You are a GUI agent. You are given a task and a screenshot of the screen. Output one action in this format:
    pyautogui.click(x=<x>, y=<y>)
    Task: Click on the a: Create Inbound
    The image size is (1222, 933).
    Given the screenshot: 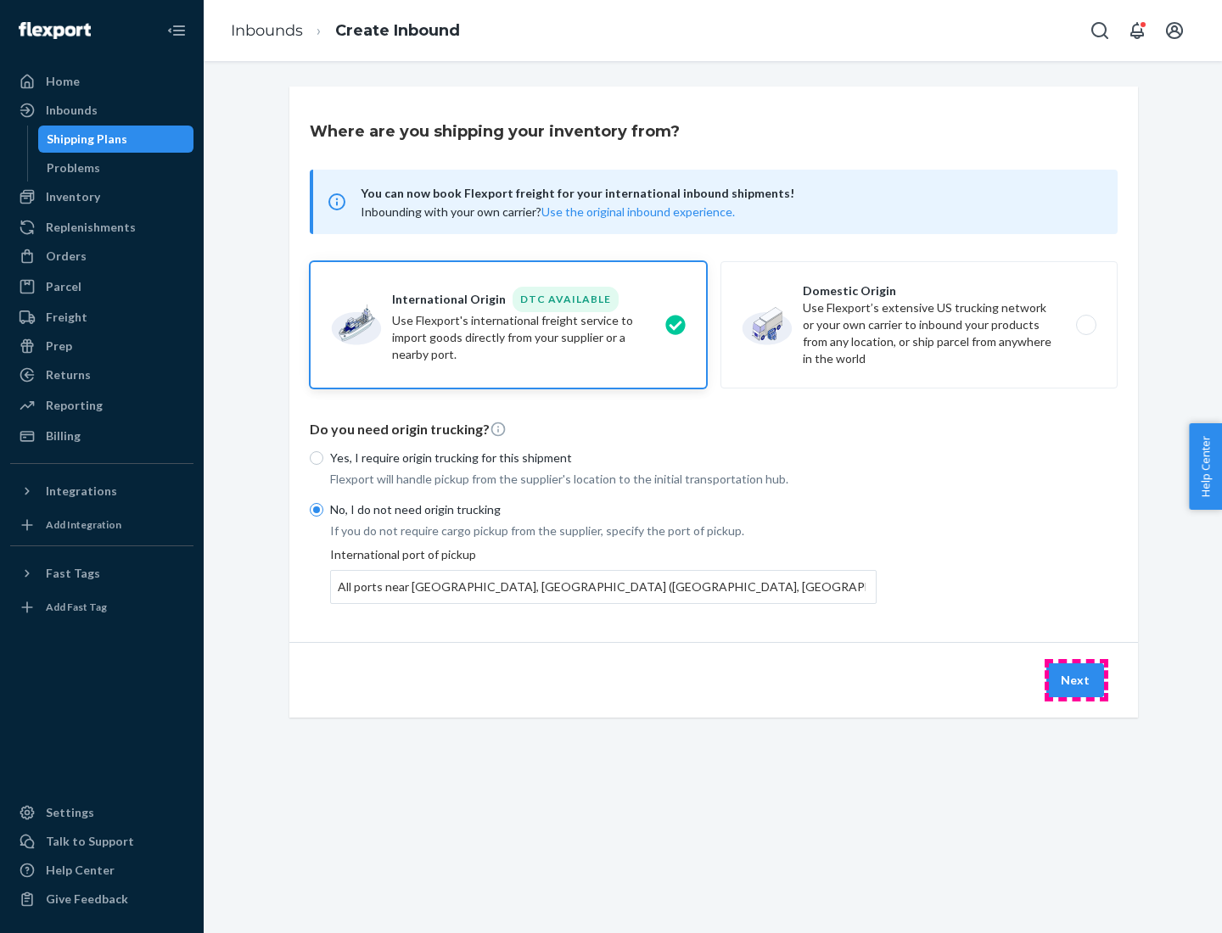 What is the action you would take?
    pyautogui.click(x=397, y=31)
    